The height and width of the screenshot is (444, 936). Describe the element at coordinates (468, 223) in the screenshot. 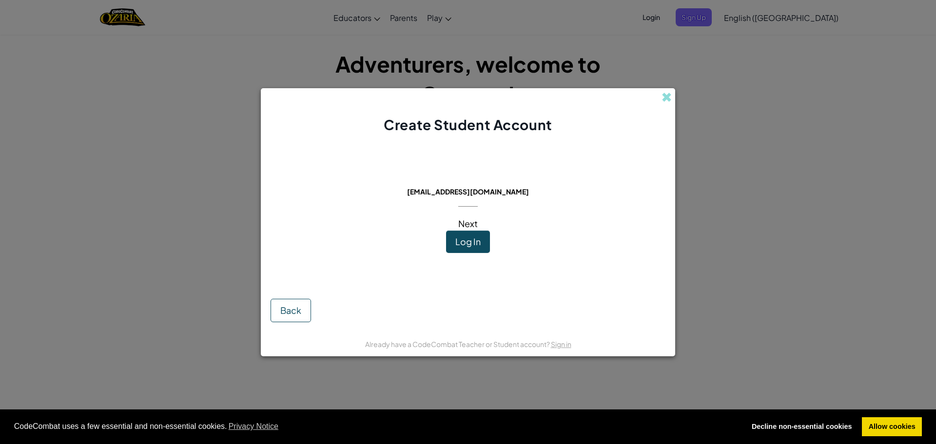

I see `span: Next` at that location.